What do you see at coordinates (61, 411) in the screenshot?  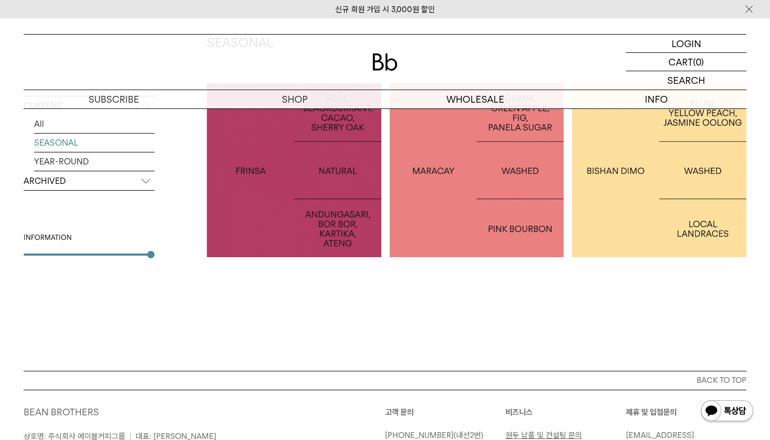 I see `a: BEAN BROTHERS` at bounding box center [61, 411].